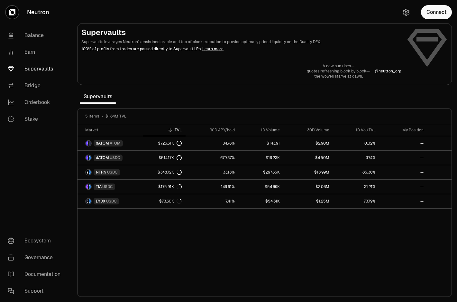 This screenshot has height=302, width=457. Describe the element at coordinates (308, 143) in the screenshot. I see `a: $2.90M` at that location.